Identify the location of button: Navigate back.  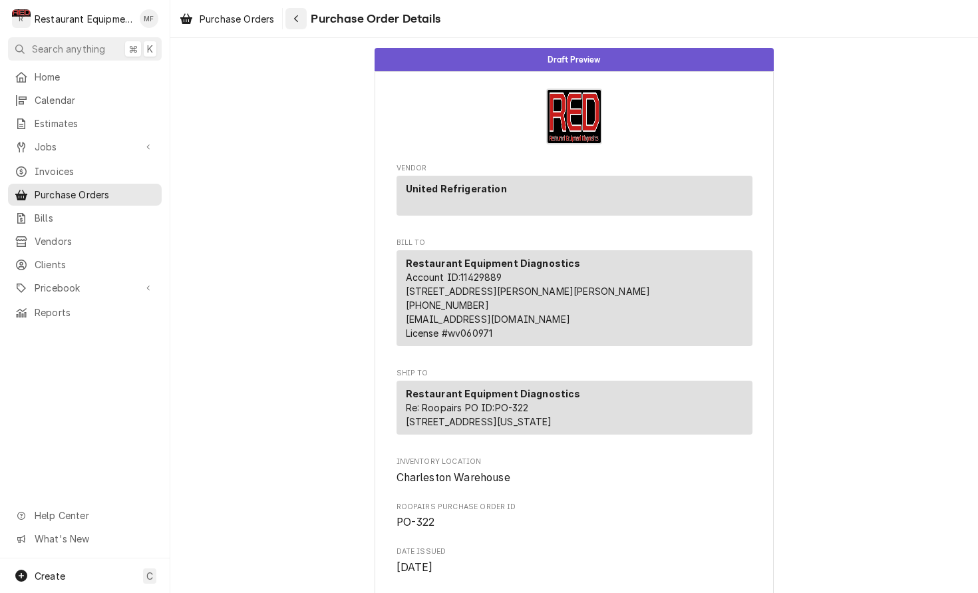
(296, 19).